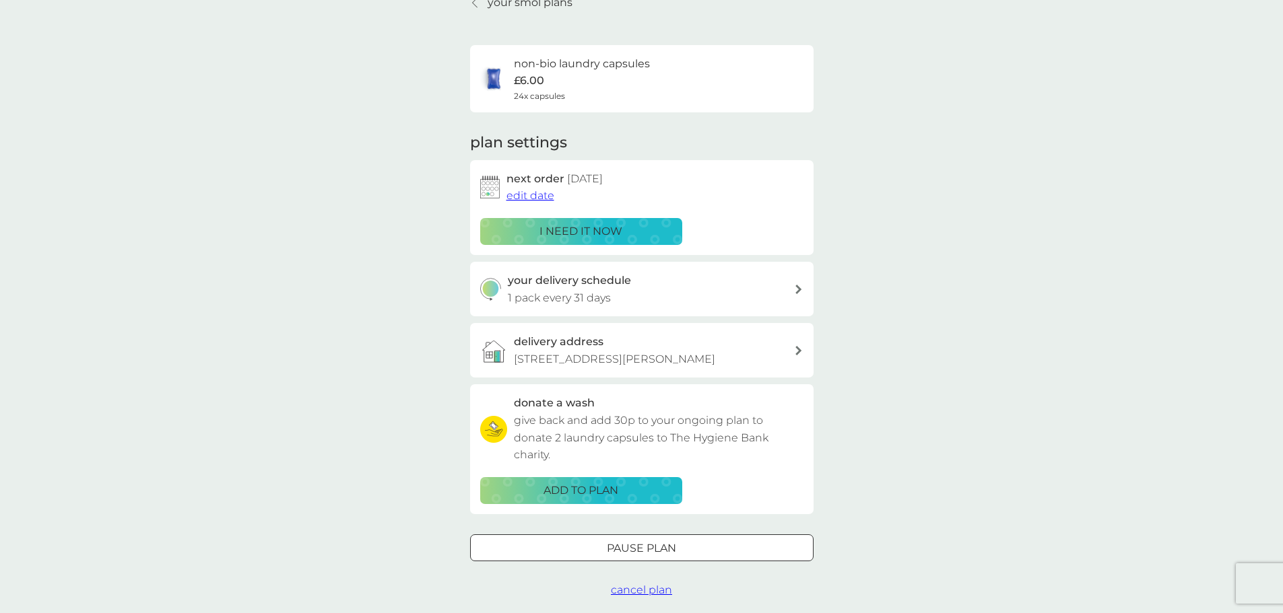 This screenshot has width=1283, height=613. I want to click on button: edit date, so click(530, 196).